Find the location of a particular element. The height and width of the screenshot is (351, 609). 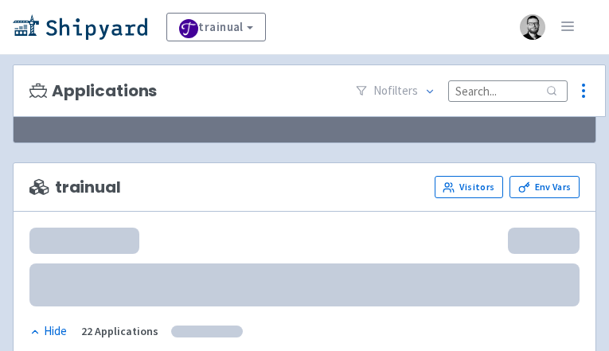

input: Search... is located at coordinates (508, 91).